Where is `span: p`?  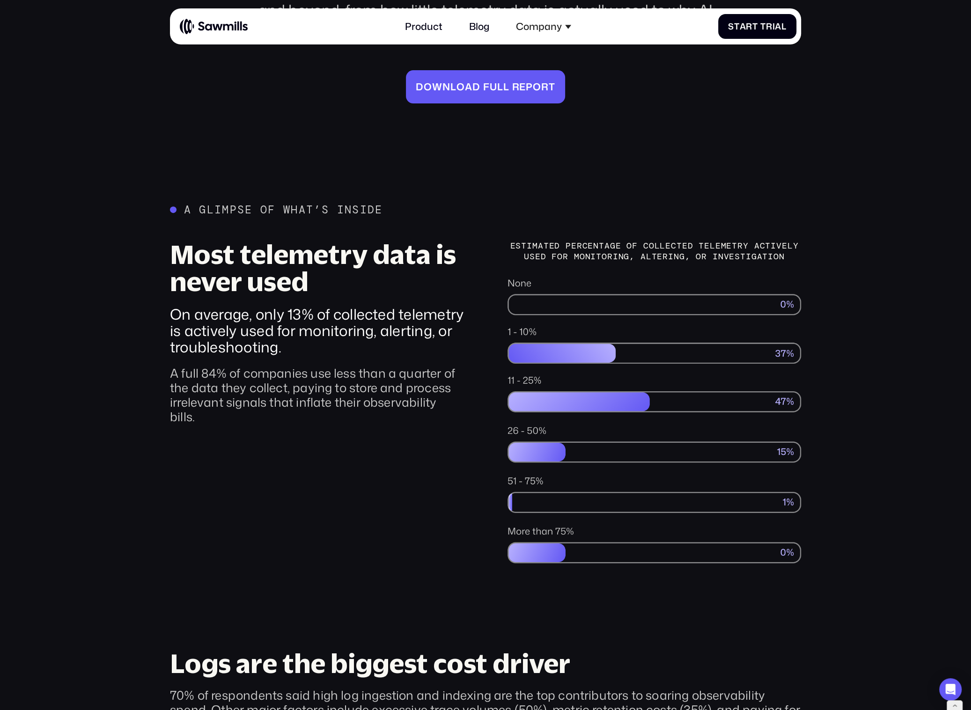
span: p is located at coordinates (529, 87).